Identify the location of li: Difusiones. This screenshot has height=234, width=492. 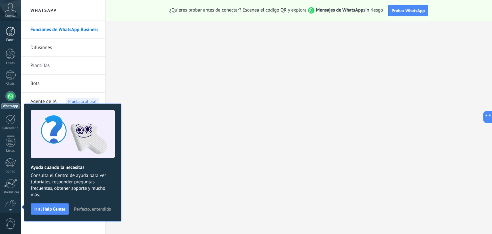
(63, 48).